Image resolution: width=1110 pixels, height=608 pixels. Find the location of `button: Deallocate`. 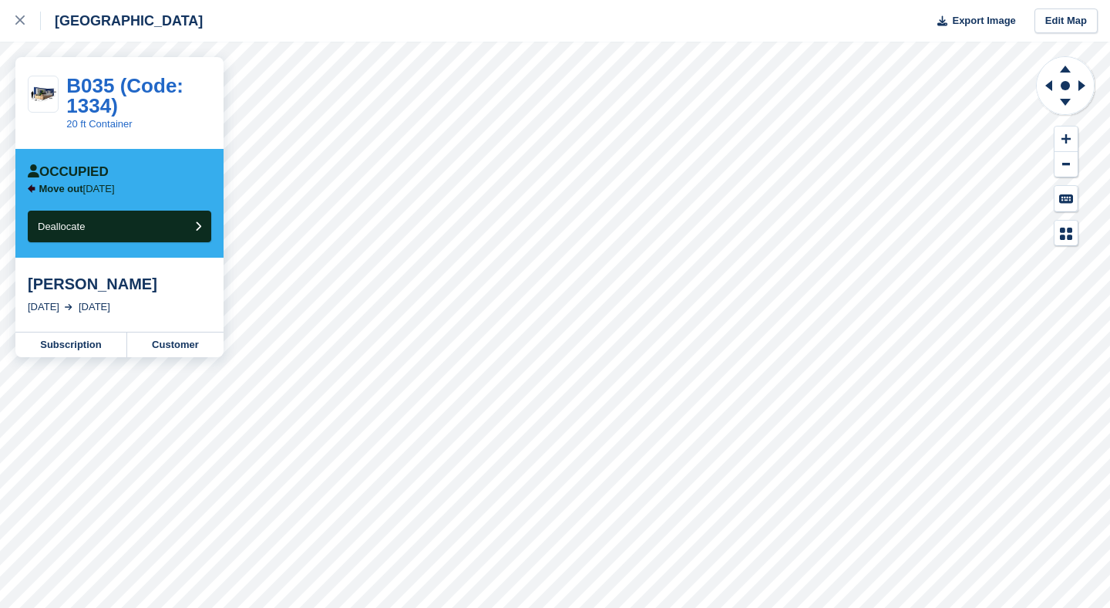

button: Deallocate is located at coordinates (120, 226).